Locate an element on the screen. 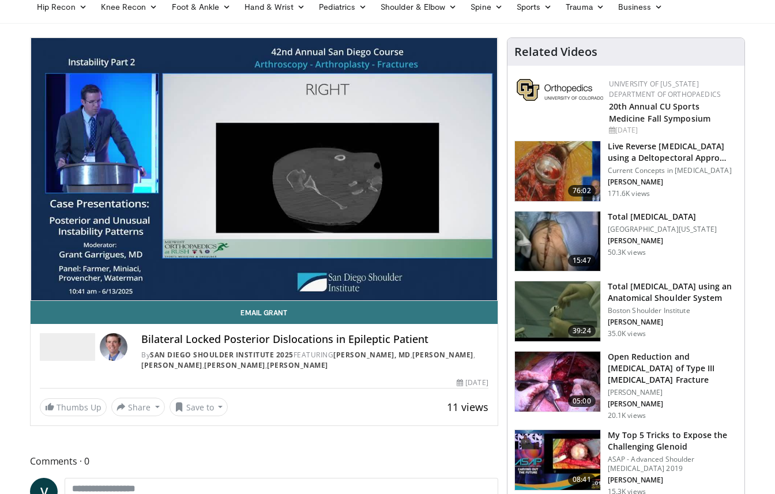 The image size is (775, 494). h4: Related Videos is located at coordinates (556, 52).